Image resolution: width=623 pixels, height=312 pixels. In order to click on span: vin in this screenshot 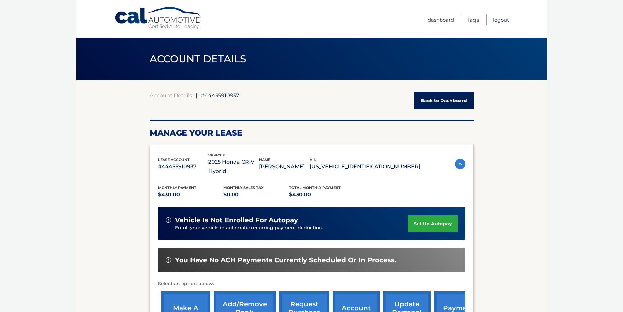, I will do `click(313, 160)`.